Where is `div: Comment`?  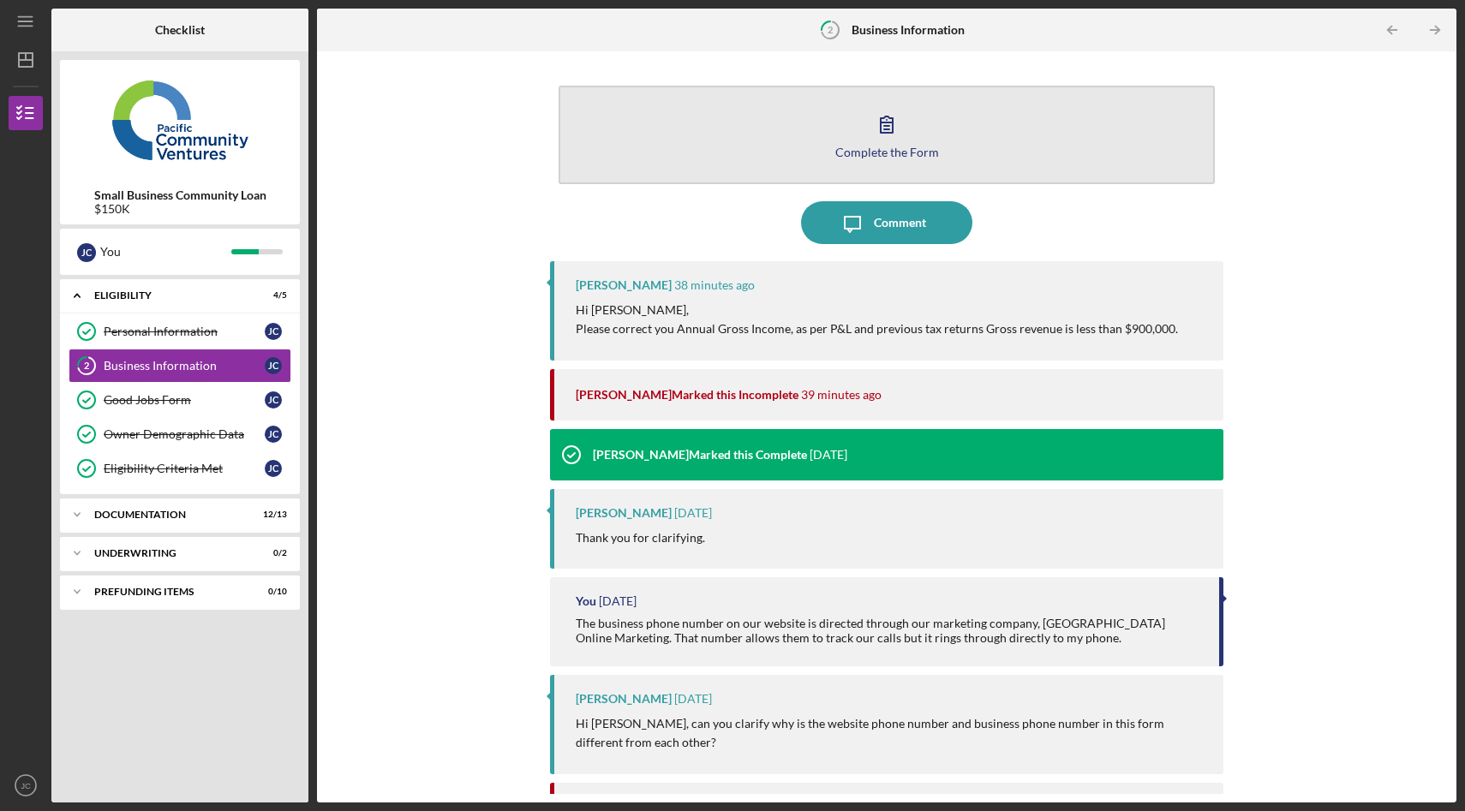
div: Comment is located at coordinates (899, 223).